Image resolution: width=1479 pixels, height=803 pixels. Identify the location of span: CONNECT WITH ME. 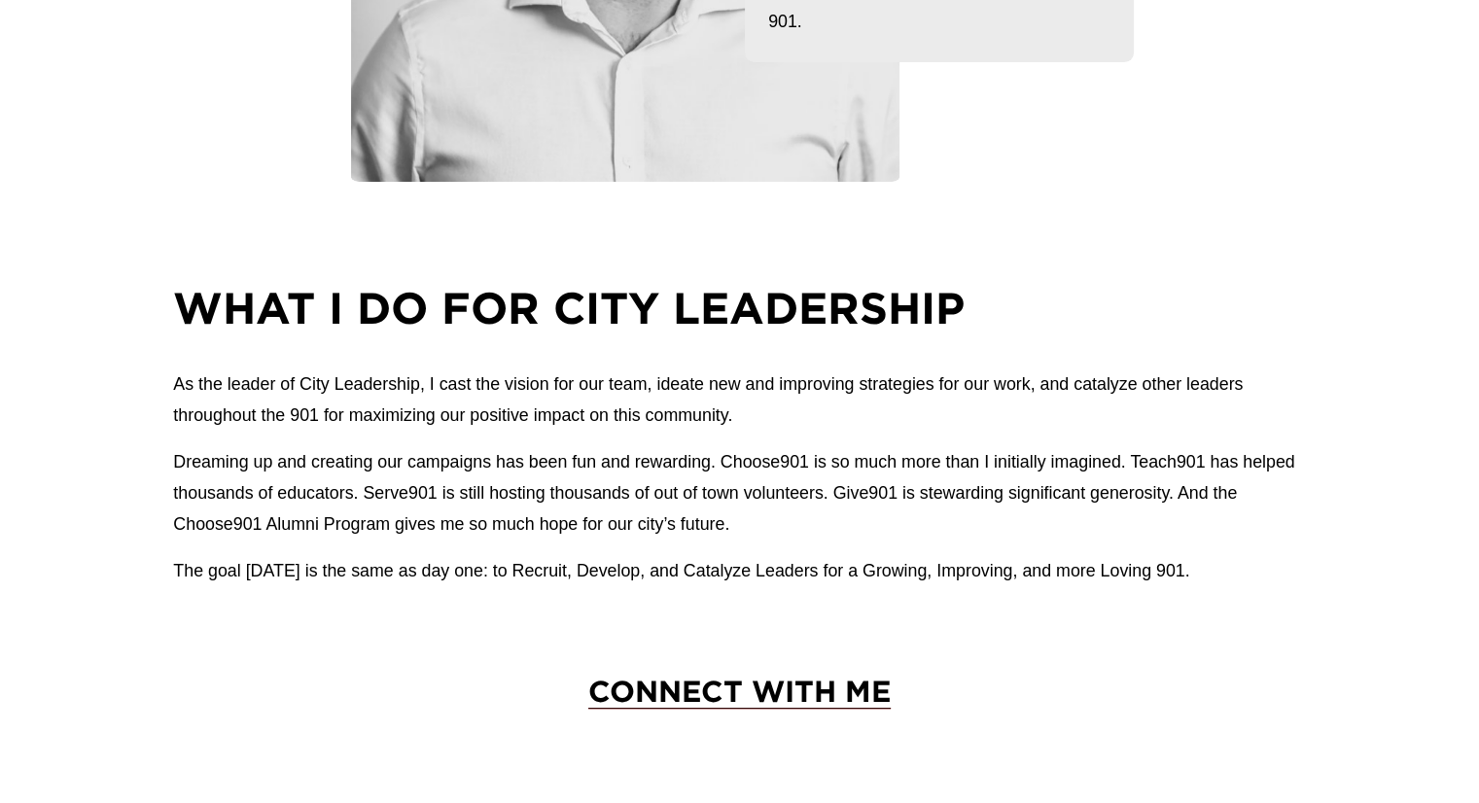
(739, 691).